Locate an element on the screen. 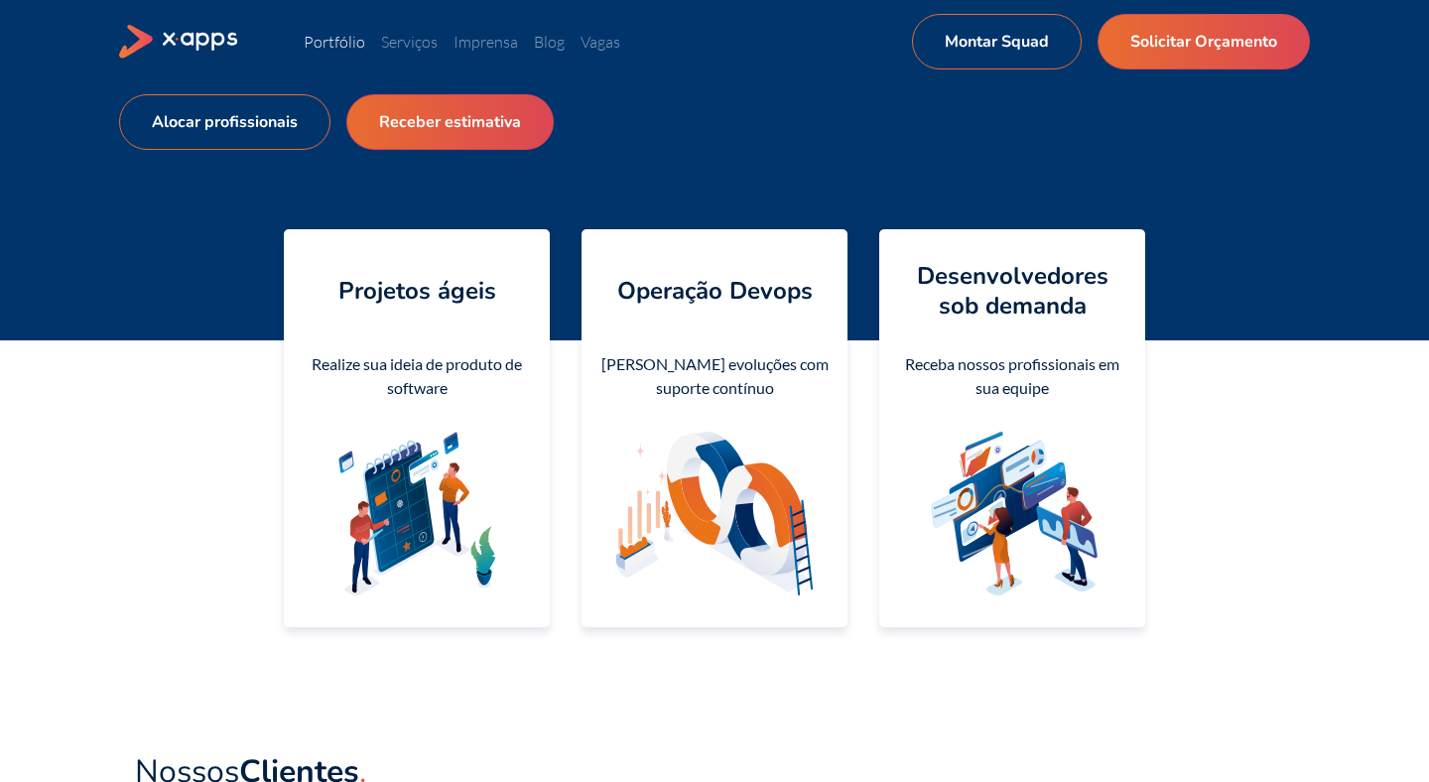  a: Montar Squad is located at coordinates (996, 42).